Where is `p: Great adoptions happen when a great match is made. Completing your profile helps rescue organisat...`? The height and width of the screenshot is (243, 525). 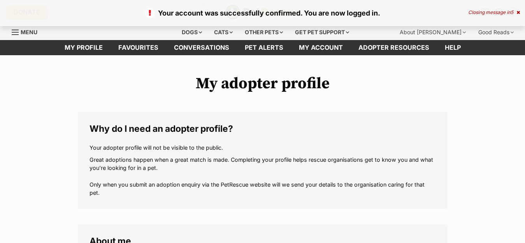 p: Great adoptions happen when a great match is made. Completing your profile helps rescue organisat... is located at coordinates (263, 176).